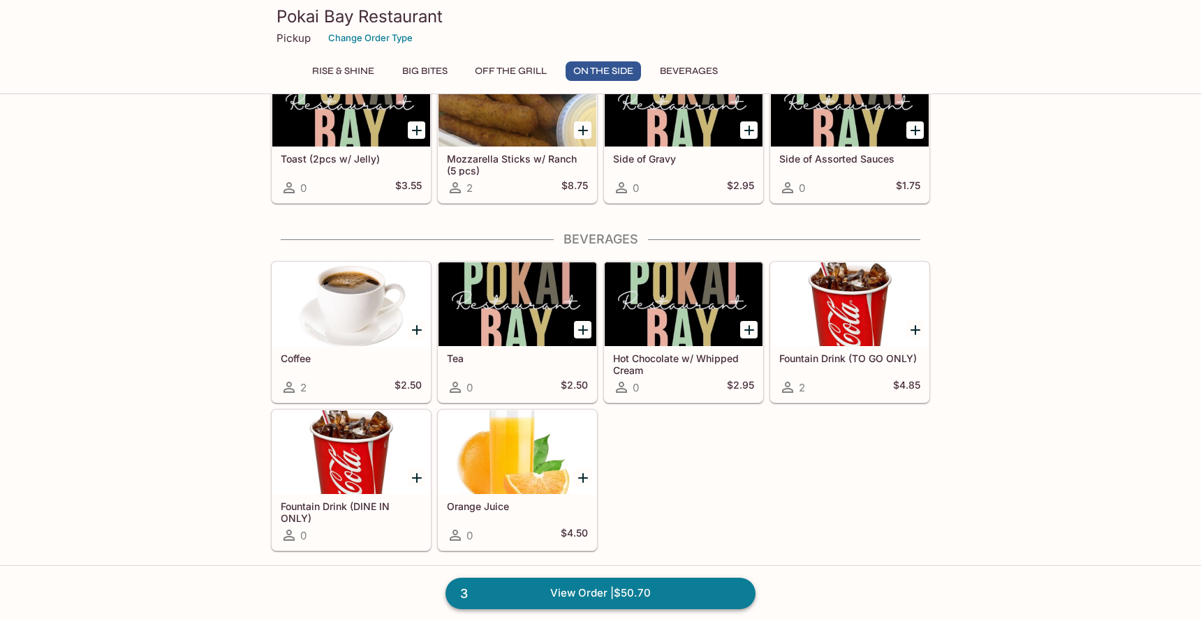 The image size is (1201, 621). I want to click on button: Add Hot Chocolate w/ Whipped Cream, so click(748, 329).